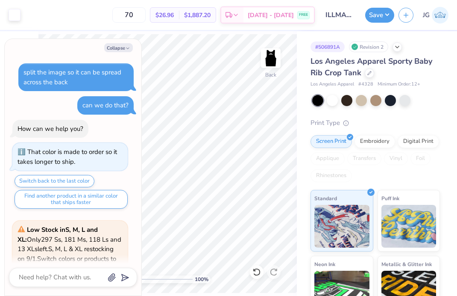 This screenshot has width=457, height=296. What do you see at coordinates (72, 77) in the screenshot?
I see `div: split the image so it can be spread across the back` at bounding box center [72, 77].